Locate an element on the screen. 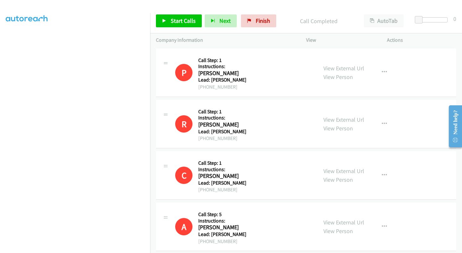 Image resolution: width=462 pixels, height=253 pixels. p: View is located at coordinates (341, 40).